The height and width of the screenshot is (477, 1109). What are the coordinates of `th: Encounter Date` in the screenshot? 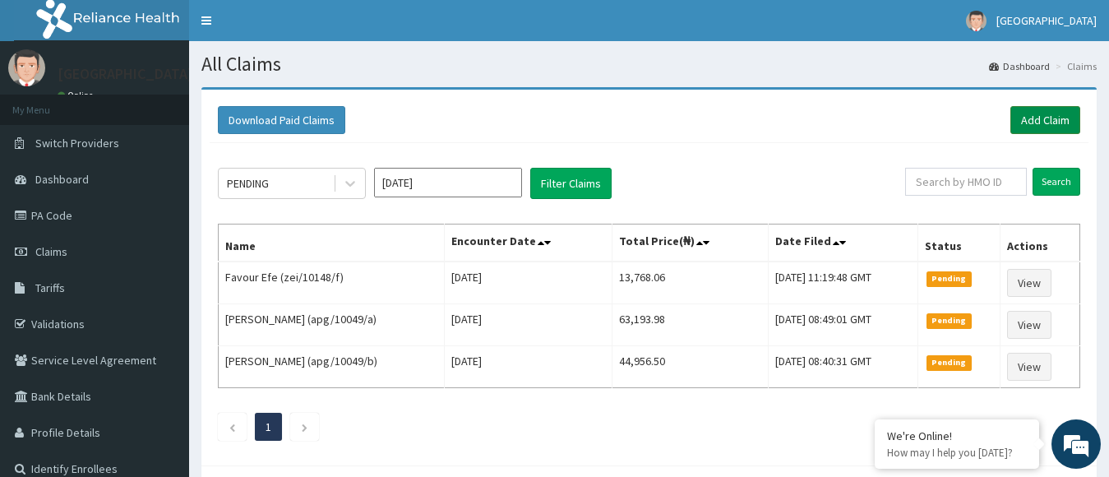 It's located at (528, 243).